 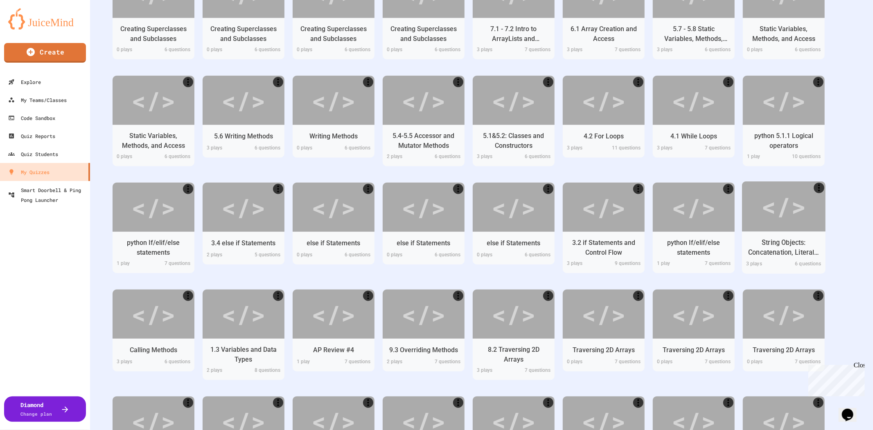 I want to click on div: 7.1 - 7.2 Intro to ArrayLists and ArrayList Methods, so click(x=514, y=34).